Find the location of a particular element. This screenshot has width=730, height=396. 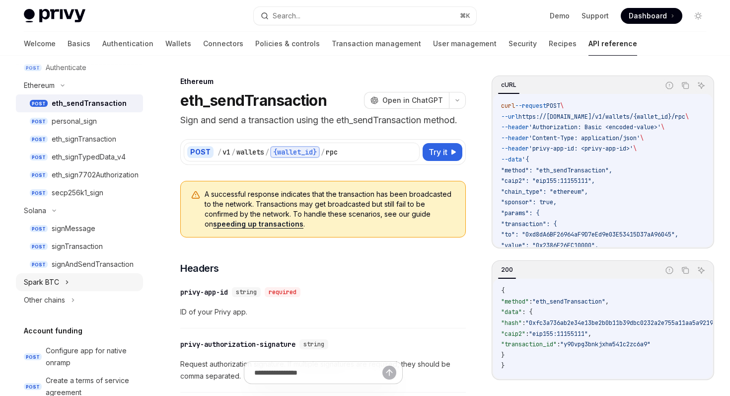

svg: Warning is located at coordinates (196, 195).